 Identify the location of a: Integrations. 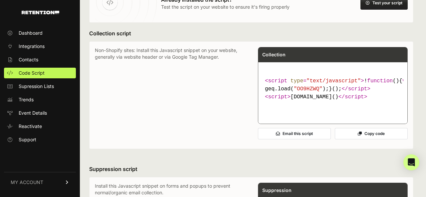
(40, 46).